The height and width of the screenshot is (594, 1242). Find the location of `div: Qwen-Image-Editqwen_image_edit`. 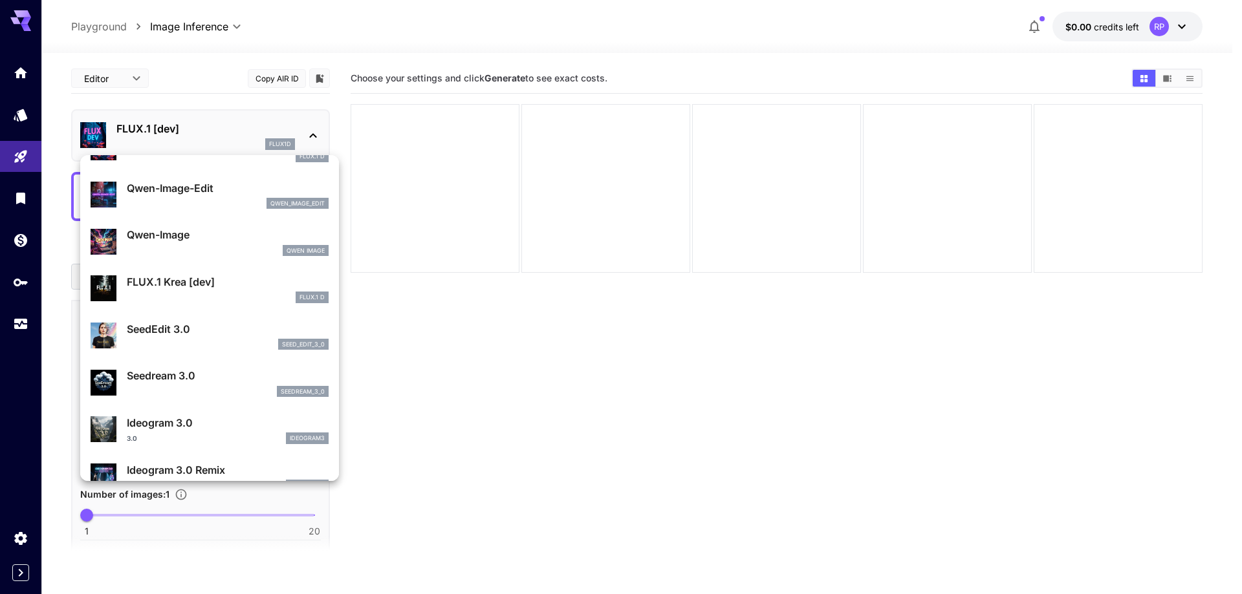

div: Qwen-Image-Editqwen_image_edit is located at coordinates (210, 195).